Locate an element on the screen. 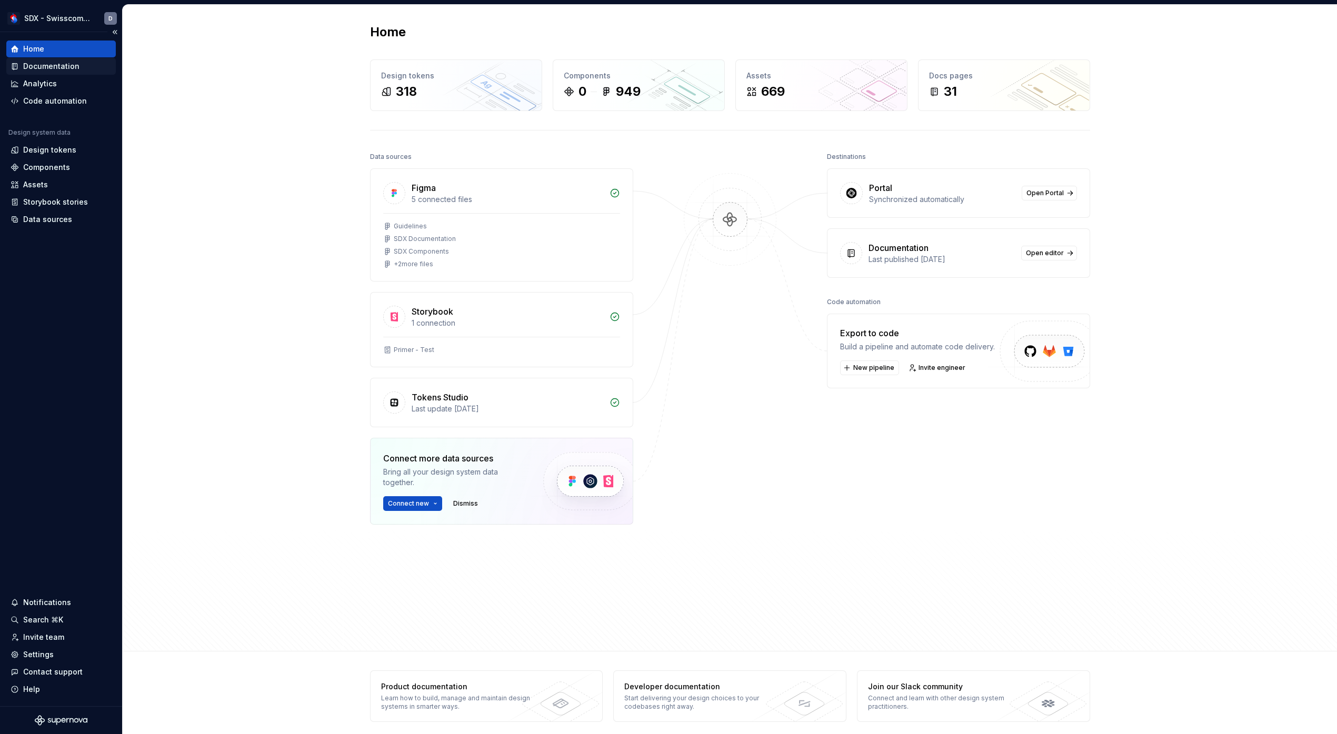  span: Connect new is located at coordinates (408, 504).